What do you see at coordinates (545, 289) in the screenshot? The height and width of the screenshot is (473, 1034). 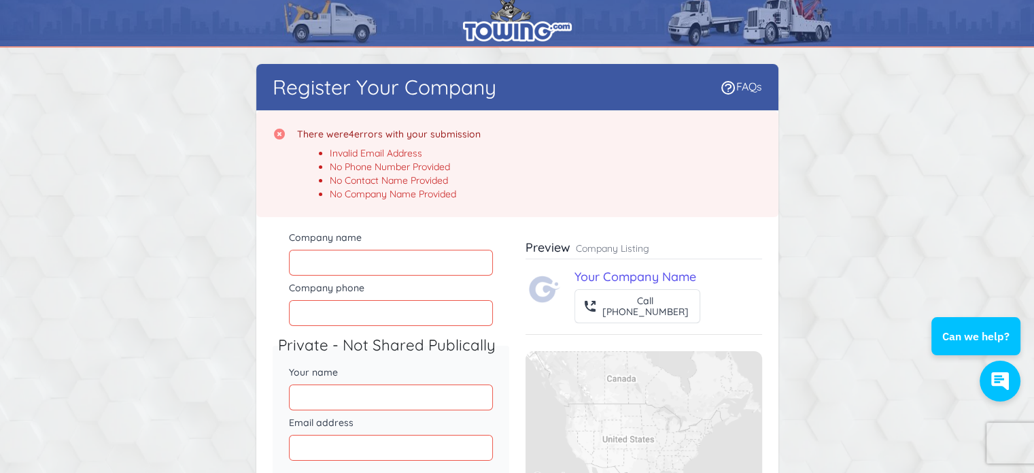 I see `img: Towing.com Logo` at bounding box center [545, 289].